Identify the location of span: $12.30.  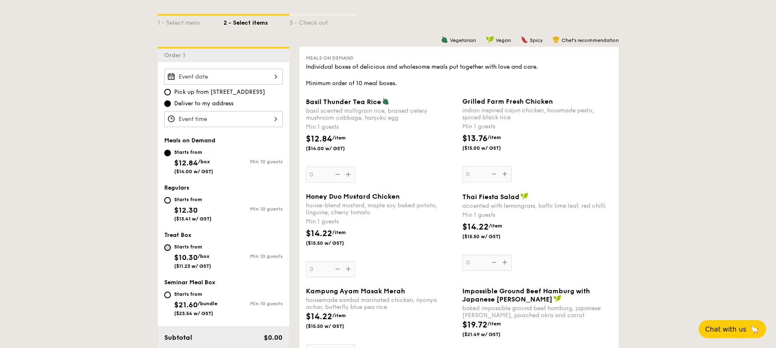
(186, 210).